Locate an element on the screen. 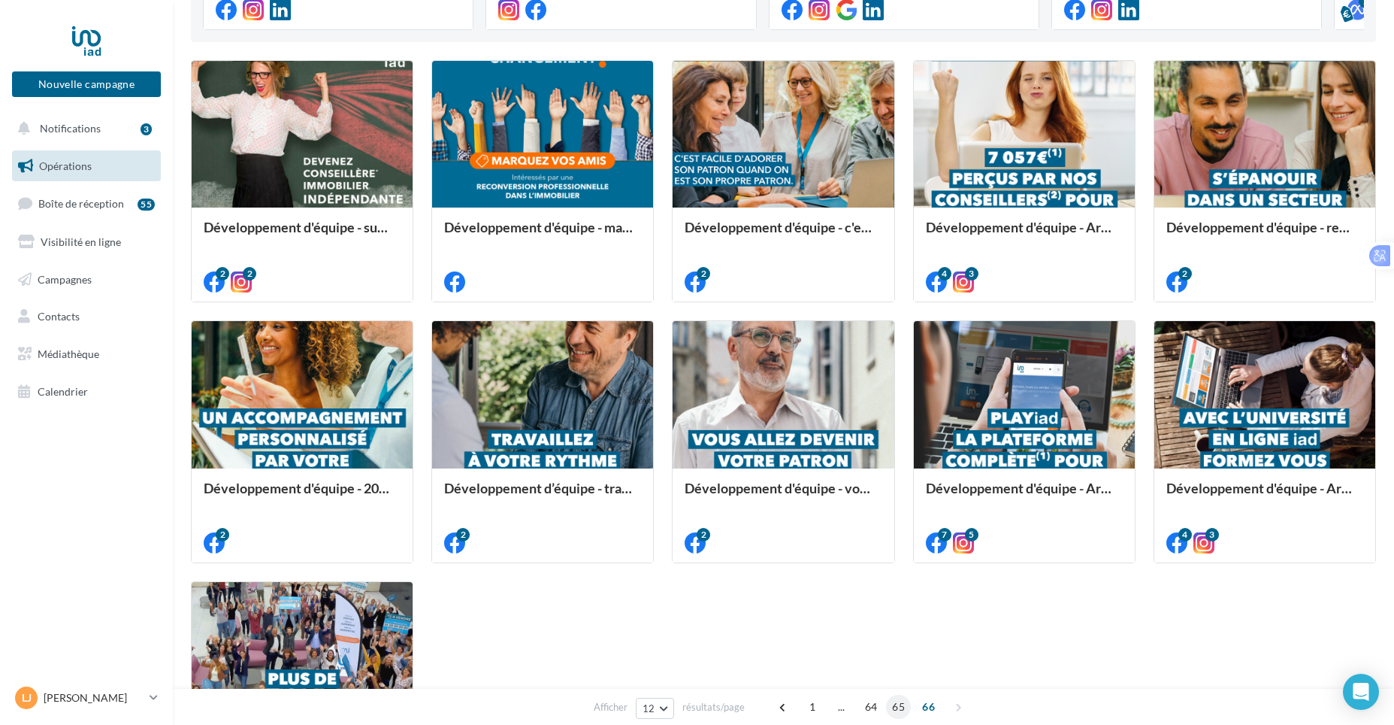 This screenshot has width=1394, height=725. a: Boîte de réception55 is located at coordinates (86, 203).